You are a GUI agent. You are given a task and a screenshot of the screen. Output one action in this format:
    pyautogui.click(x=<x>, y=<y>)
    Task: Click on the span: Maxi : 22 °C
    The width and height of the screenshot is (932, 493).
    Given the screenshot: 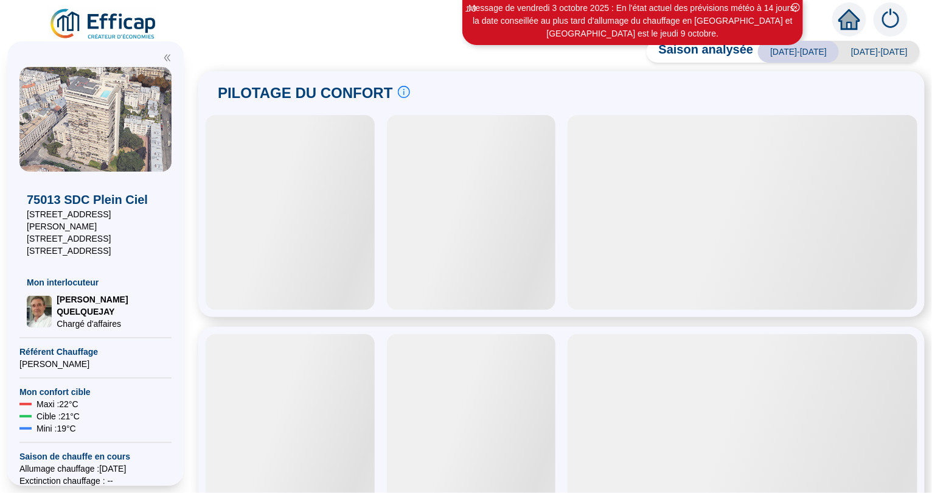 What is the action you would take?
    pyautogui.click(x=57, y=404)
    